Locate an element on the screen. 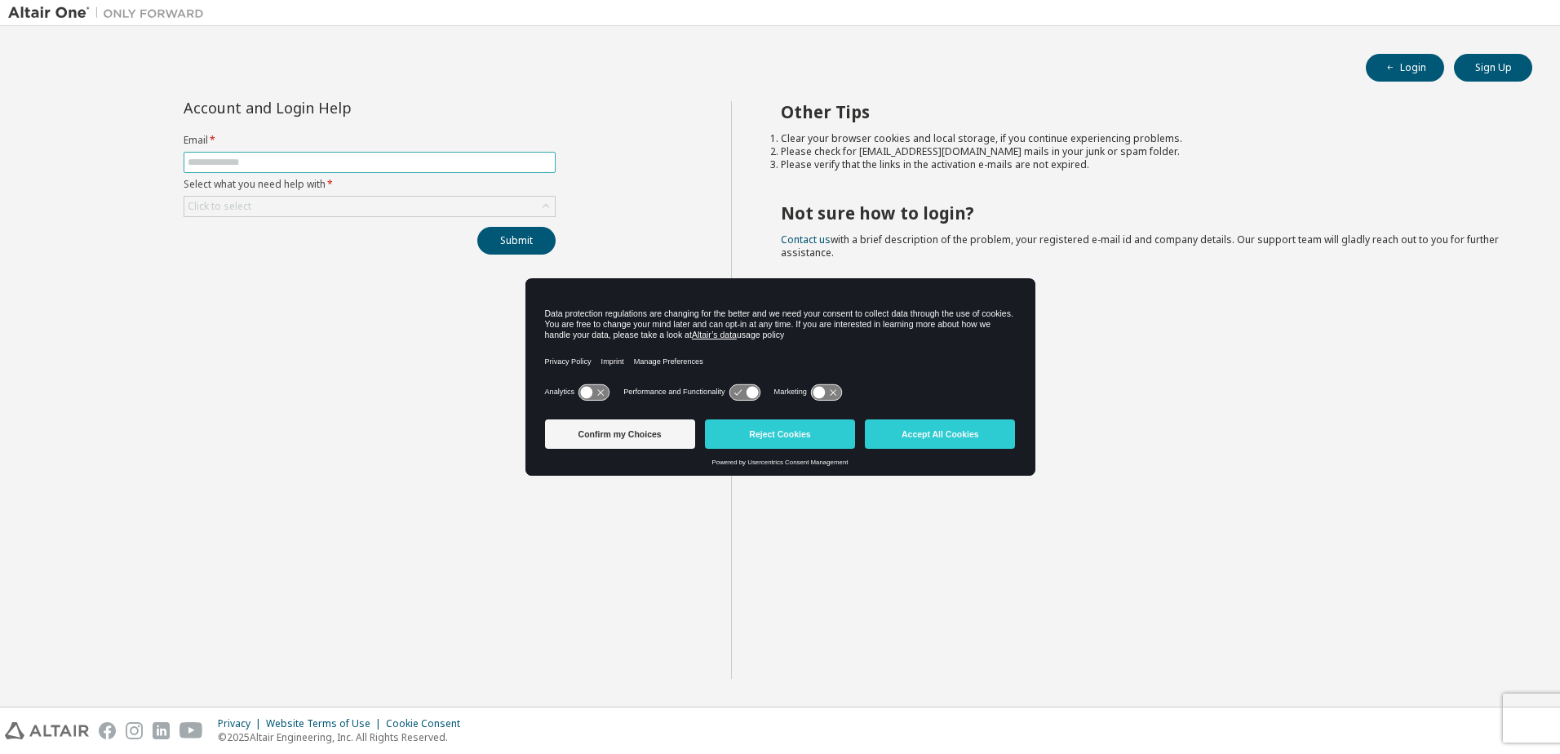 Image resolution: width=1560 pixels, height=754 pixels. img: linkedin.svg is located at coordinates (161, 730).